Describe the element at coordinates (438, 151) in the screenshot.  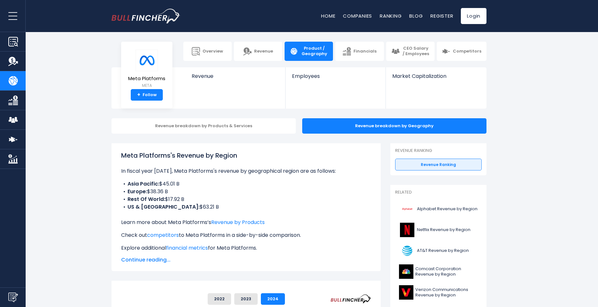
I see `p: Revenue Ranking` at that location.